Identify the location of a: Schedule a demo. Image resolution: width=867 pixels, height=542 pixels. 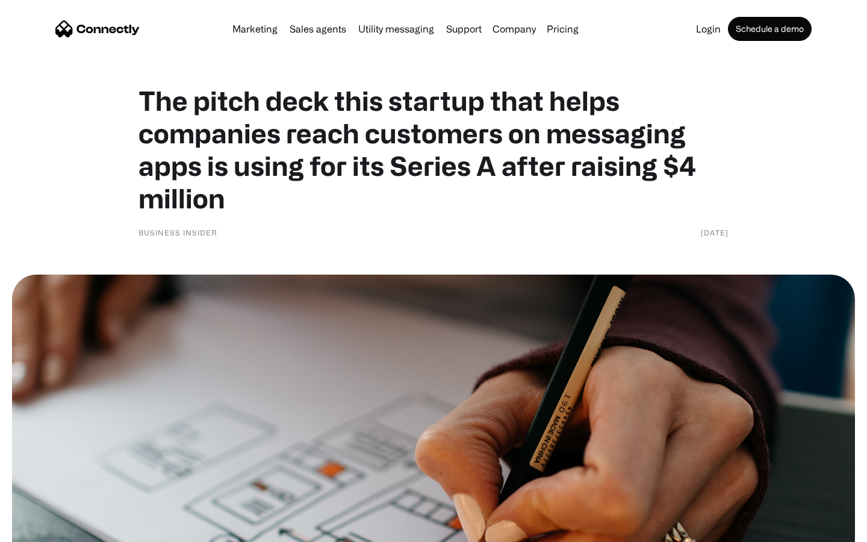
(769, 29).